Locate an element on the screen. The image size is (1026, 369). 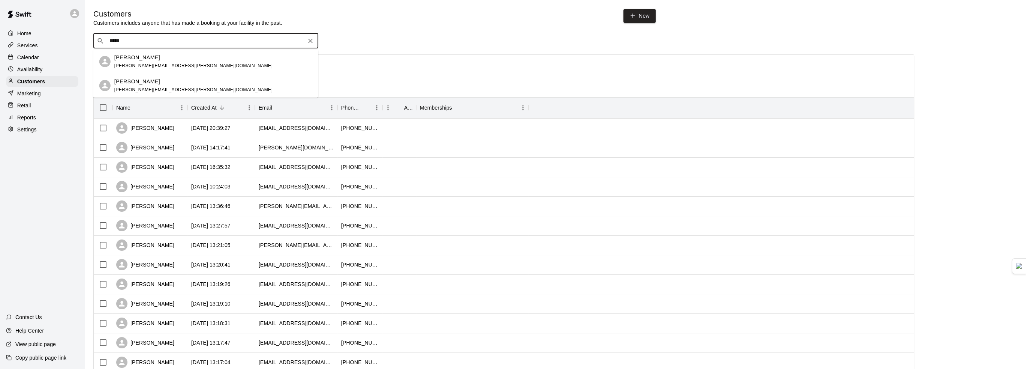
div: Availability is located at coordinates (42, 69).